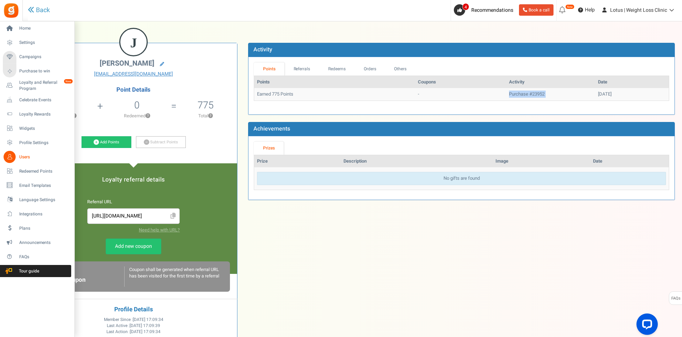 The height and width of the screenshot is (337, 682). I want to click on a: Home, so click(37, 28).